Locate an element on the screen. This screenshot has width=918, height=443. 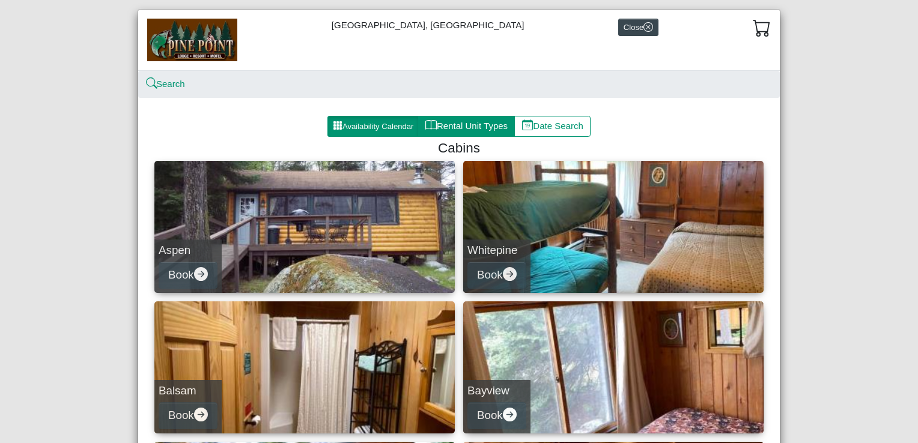
h5: Aspen is located at coordinates (188, 250).